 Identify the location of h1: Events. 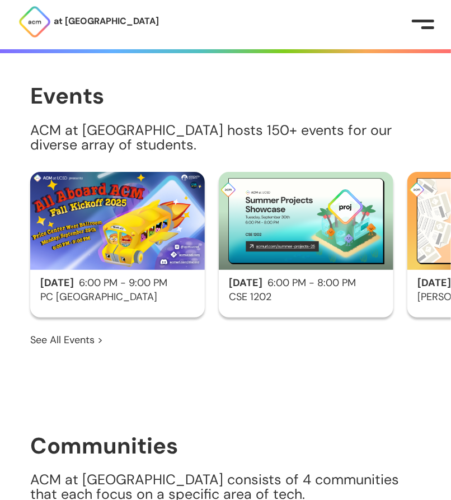
(226, 96).